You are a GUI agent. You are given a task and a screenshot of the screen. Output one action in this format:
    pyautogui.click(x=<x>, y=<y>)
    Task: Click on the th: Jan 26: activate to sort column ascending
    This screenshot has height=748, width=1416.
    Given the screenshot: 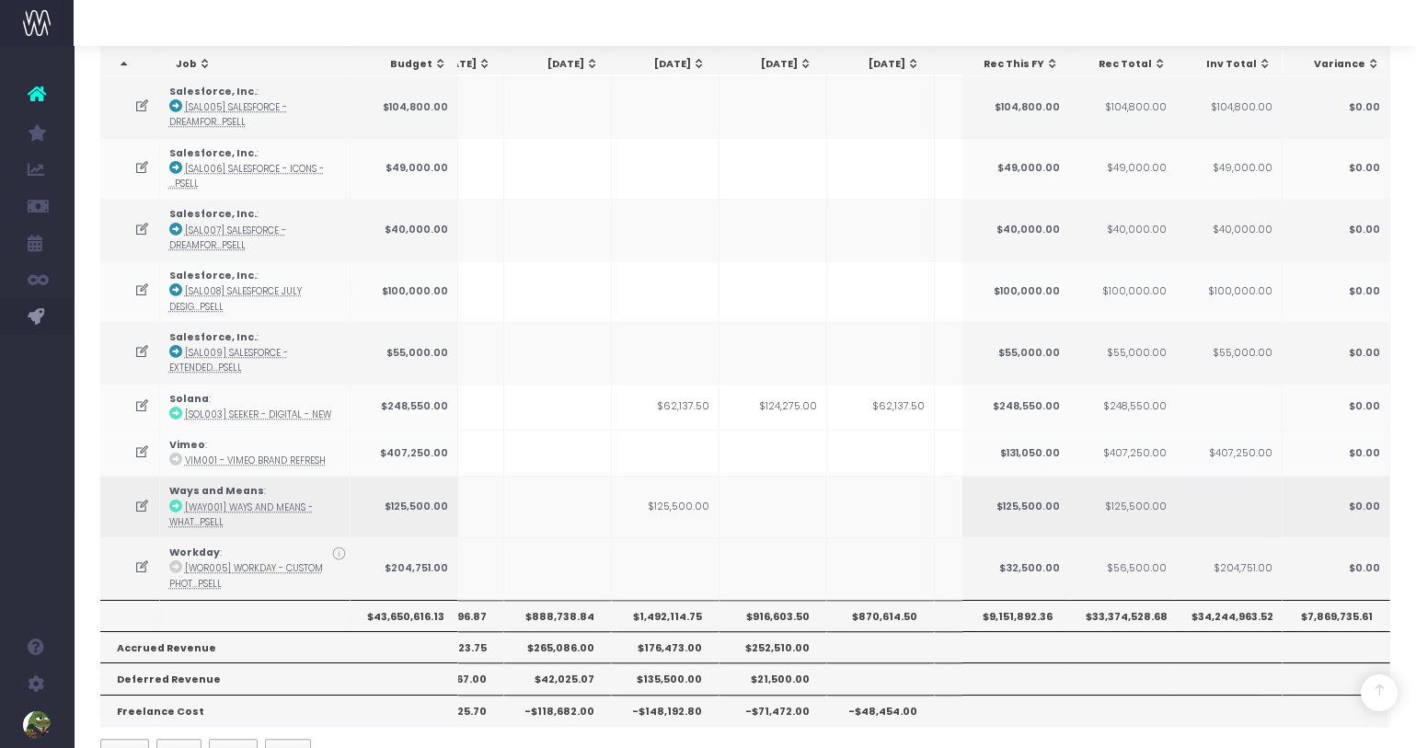 What is the action you would take?
    pyautogui.click(x=983, y=64)
    